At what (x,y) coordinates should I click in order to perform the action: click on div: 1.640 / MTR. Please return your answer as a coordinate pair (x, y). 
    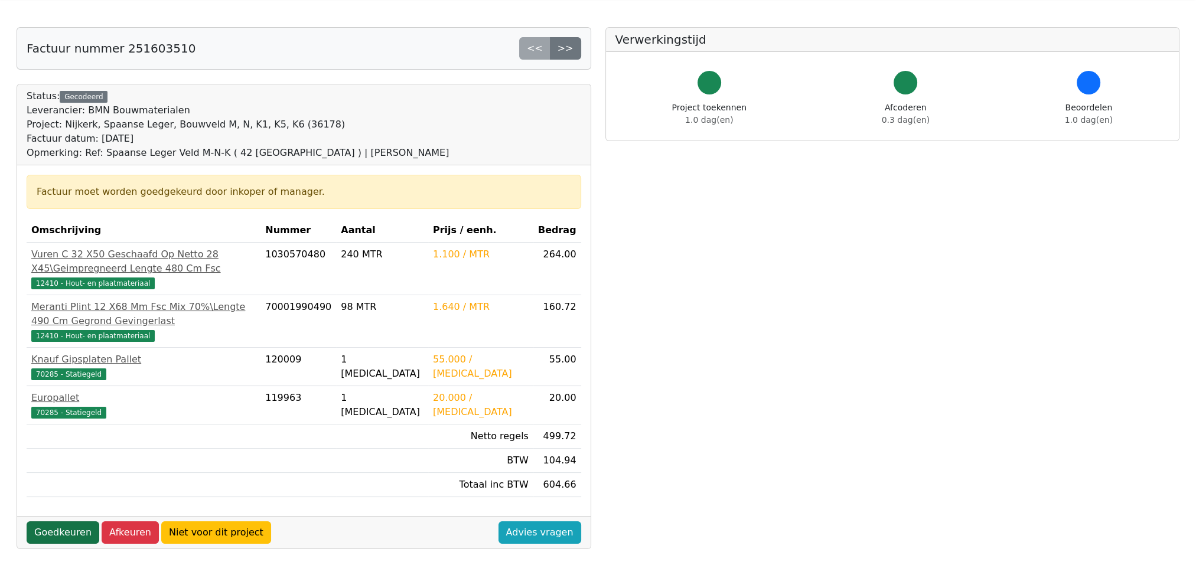
    Looking at the image, I should click on (481, 307).